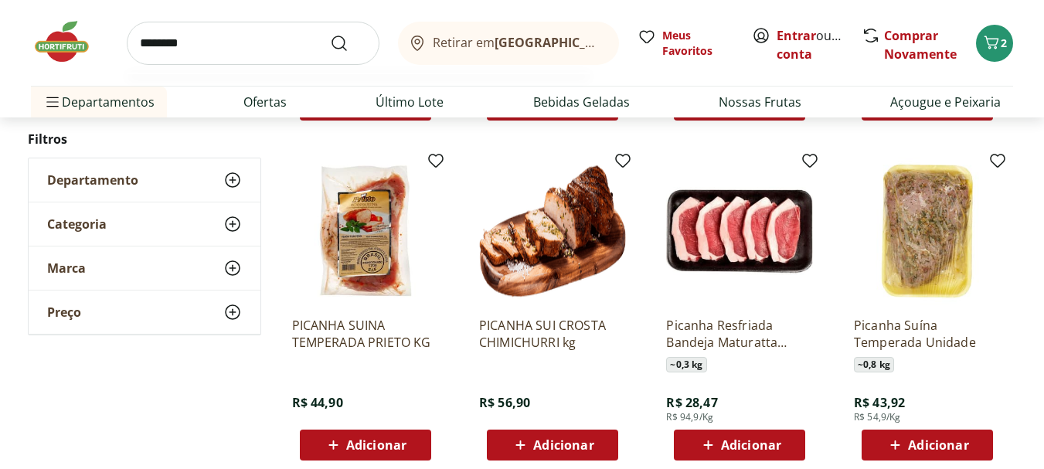  What do you see at coordinates (144, 139) in the screenshot?
I see `h2: Filtros` at bounding box center [144, 139].